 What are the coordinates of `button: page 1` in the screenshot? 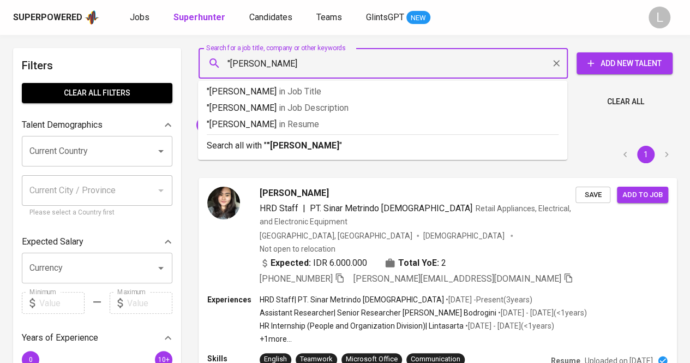 It's located at (646, 154).